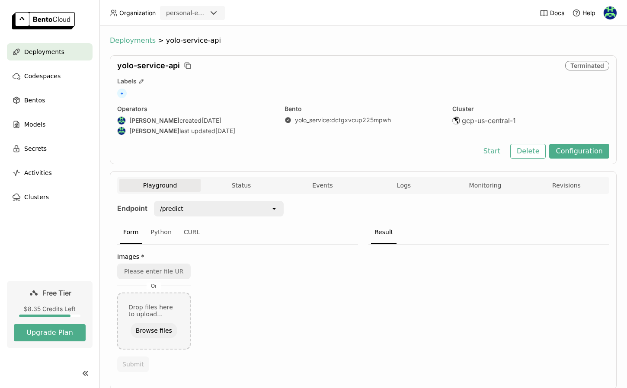  I want to click on div: CURL, so click(192, 233).